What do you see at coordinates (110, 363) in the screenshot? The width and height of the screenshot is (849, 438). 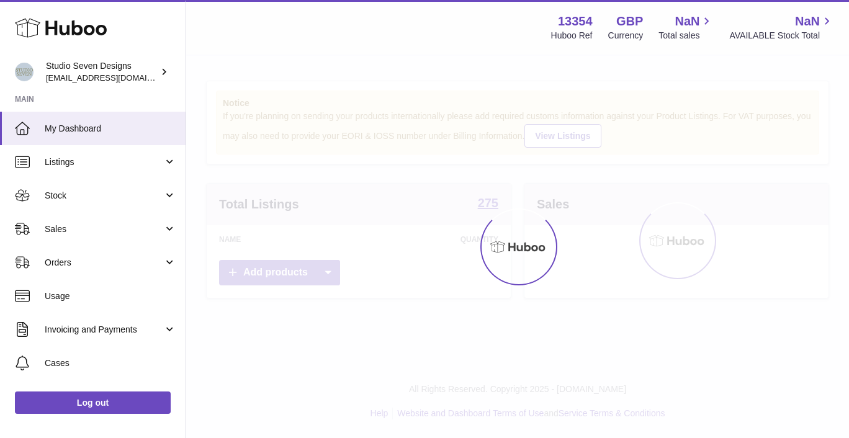 I see `span: Cases` at bounding box center [110, 363].